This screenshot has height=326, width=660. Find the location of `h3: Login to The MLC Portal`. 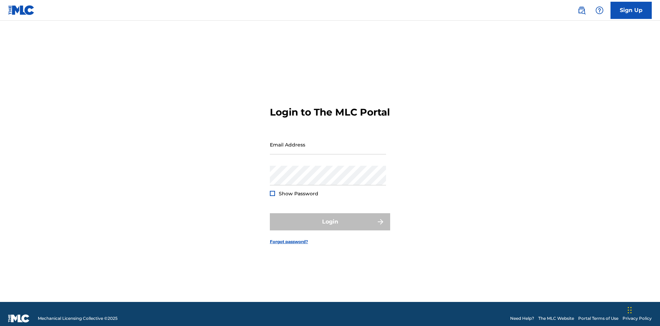

h3: Login to The MLC Portal is located at coordinates (330, 112).